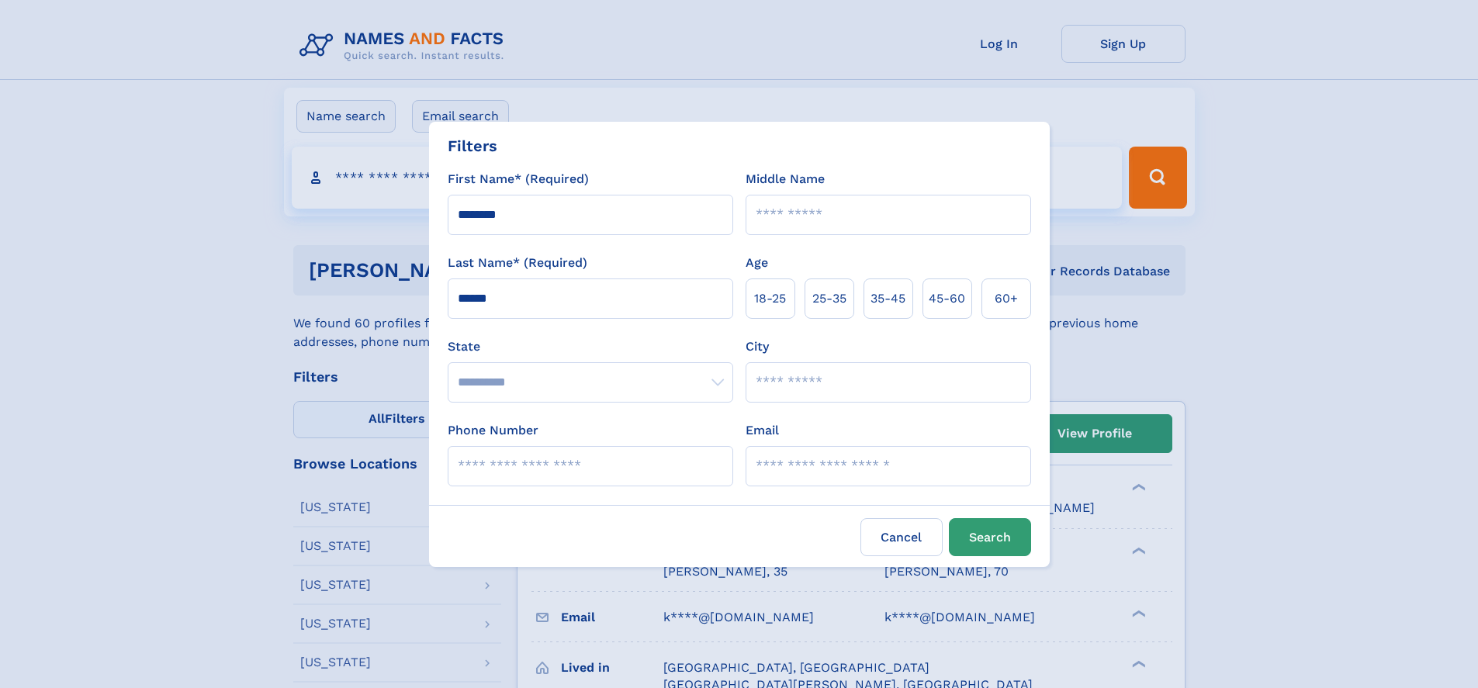 This screenshot has width=1478, height=688. I want to click on span: 18‑25, so click(770, 299).